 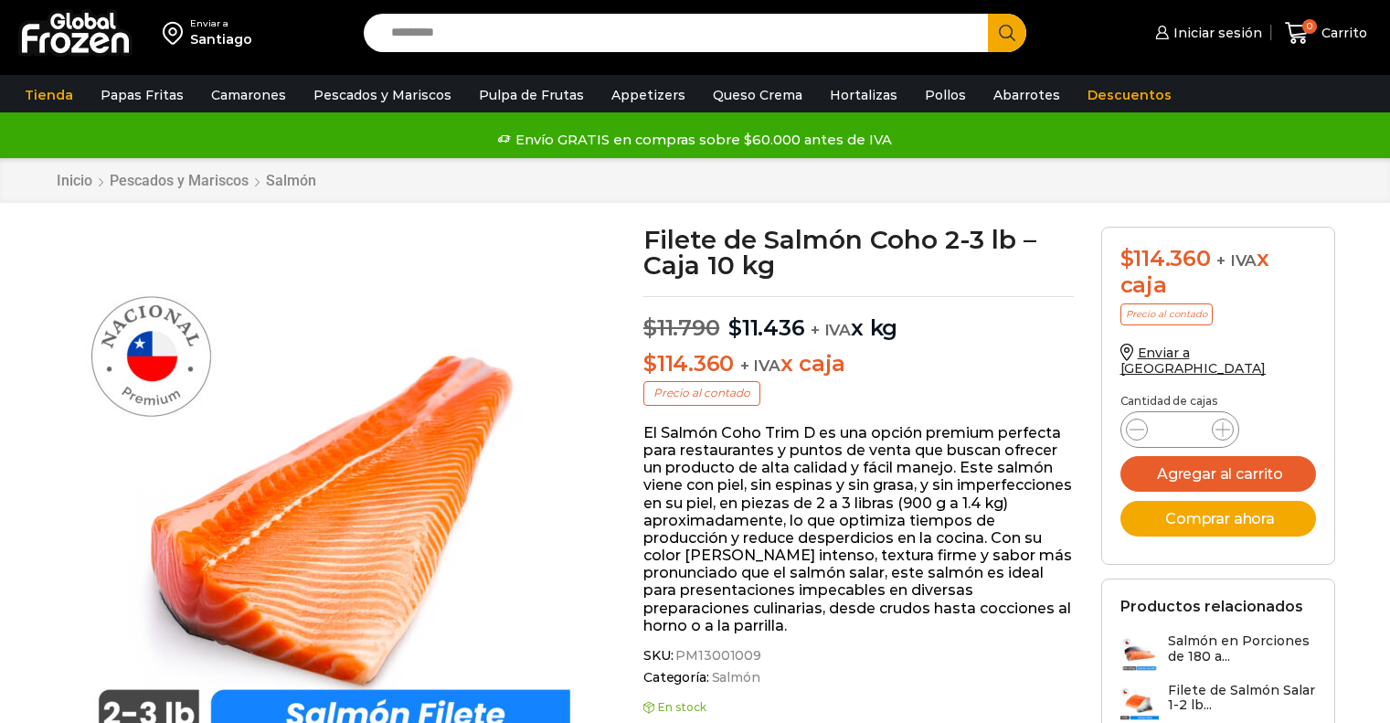 I want to click on a: Filete de Salmón Salar 1-2 lb..., so click(x=1218, y=702).